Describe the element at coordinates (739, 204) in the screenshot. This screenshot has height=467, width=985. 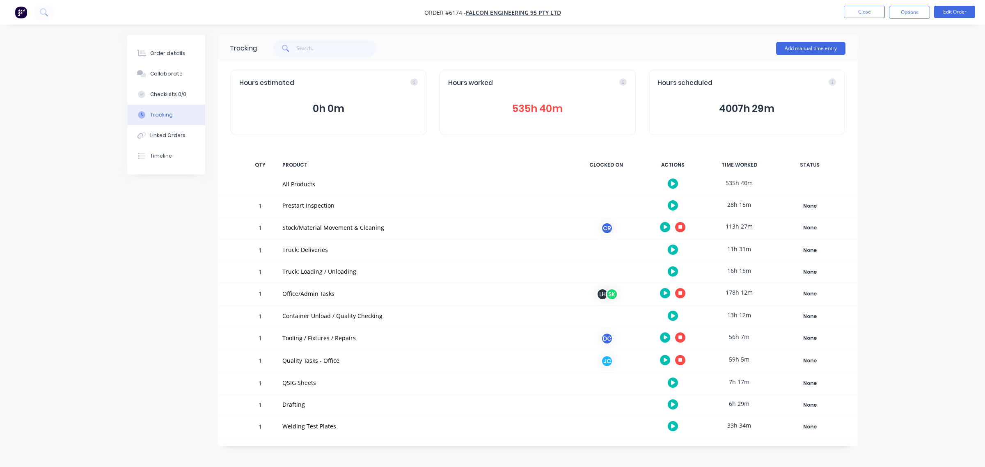
I see `div: 28h 15m` at that location.